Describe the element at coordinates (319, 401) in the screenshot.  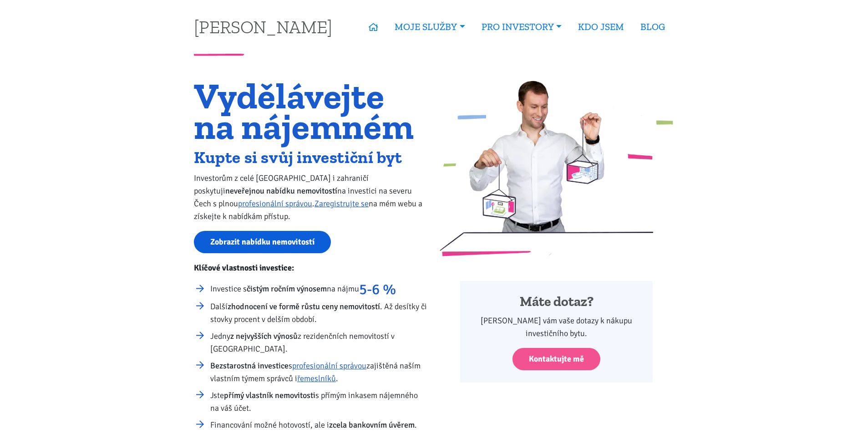
I see `li: Jste s přímým inkasem nájemného na váš účet.` at that location.